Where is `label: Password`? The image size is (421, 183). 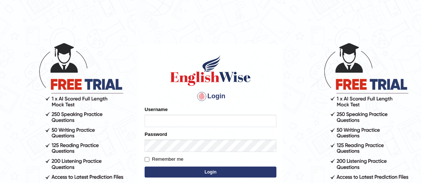 label: Password is located at coordinates (156, 134).